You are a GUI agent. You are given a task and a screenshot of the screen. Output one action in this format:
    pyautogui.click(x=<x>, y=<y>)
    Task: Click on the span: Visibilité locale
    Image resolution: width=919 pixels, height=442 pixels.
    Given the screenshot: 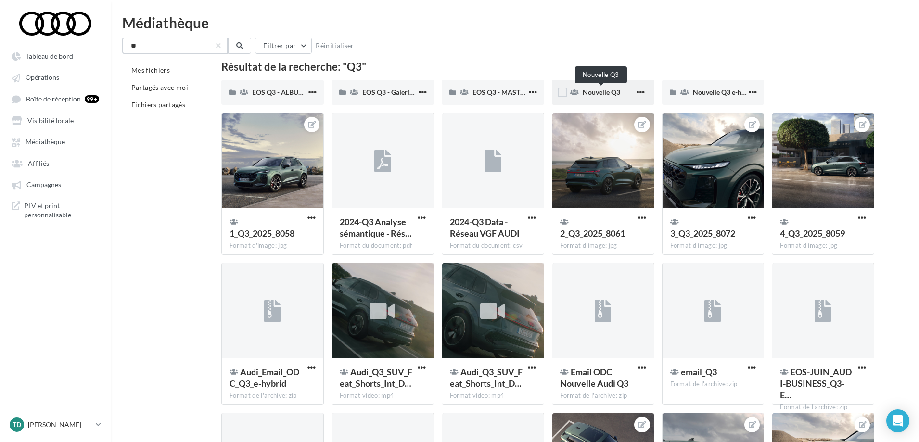 What is the action you would take?
    pyautogui.click(x=50, y=120)
    